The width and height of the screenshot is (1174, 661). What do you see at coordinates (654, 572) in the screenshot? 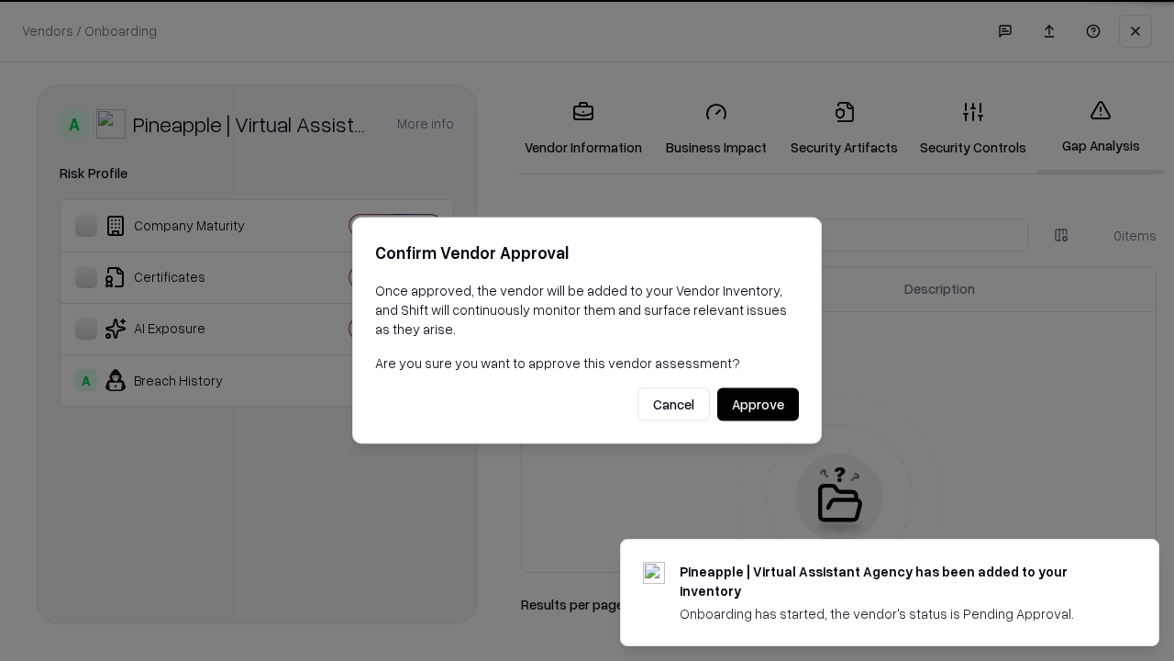
I see `img: trypineapple.com` at bounding box center [654, 572].